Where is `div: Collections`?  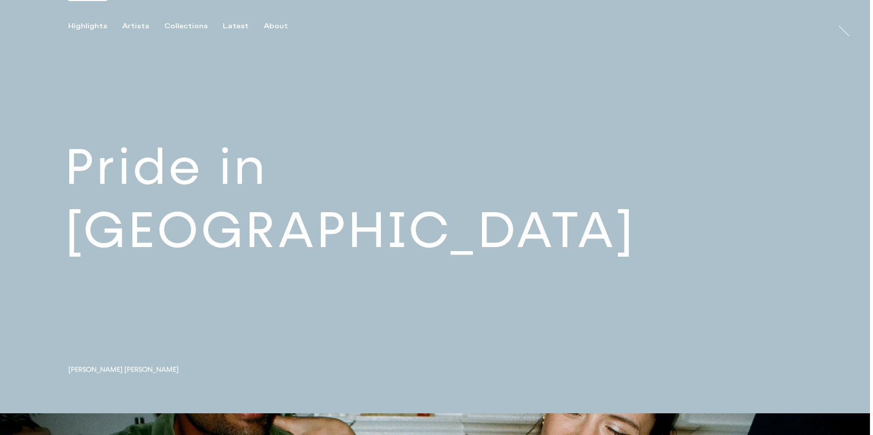 div: Collections is located at coordinates (186, 26).